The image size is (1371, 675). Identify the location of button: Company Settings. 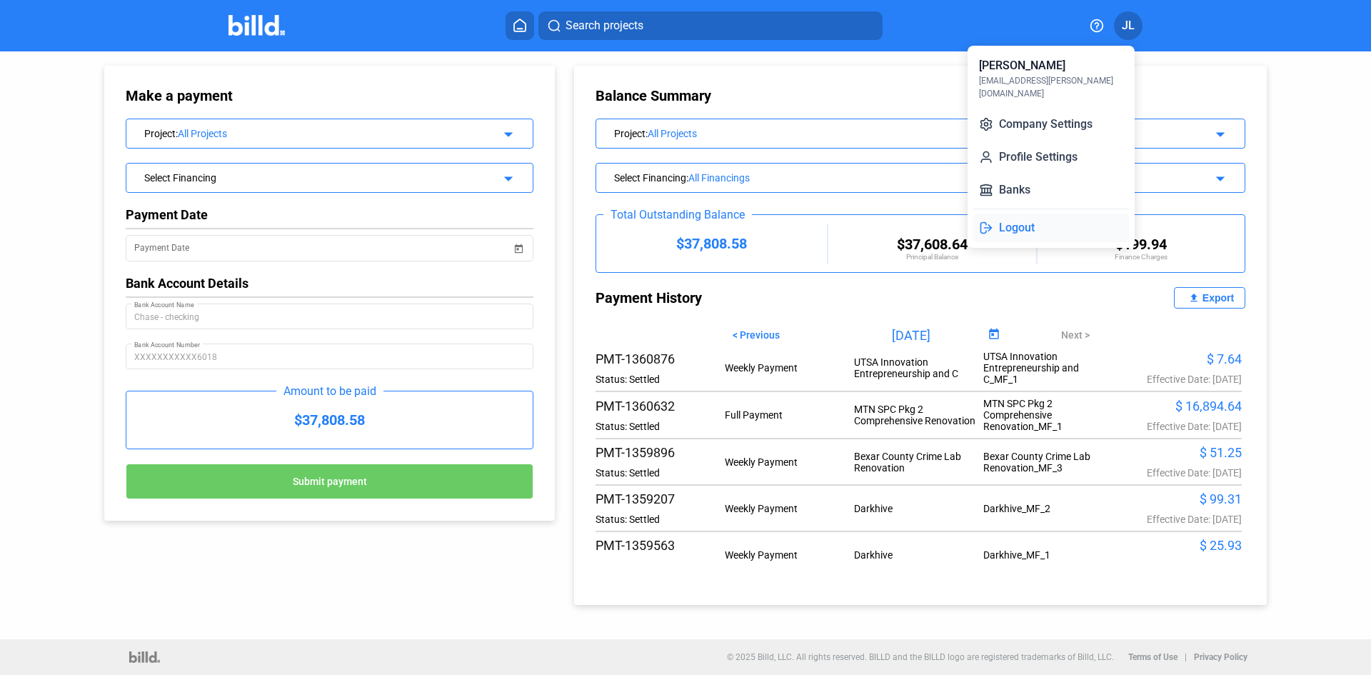
(1051, 124).